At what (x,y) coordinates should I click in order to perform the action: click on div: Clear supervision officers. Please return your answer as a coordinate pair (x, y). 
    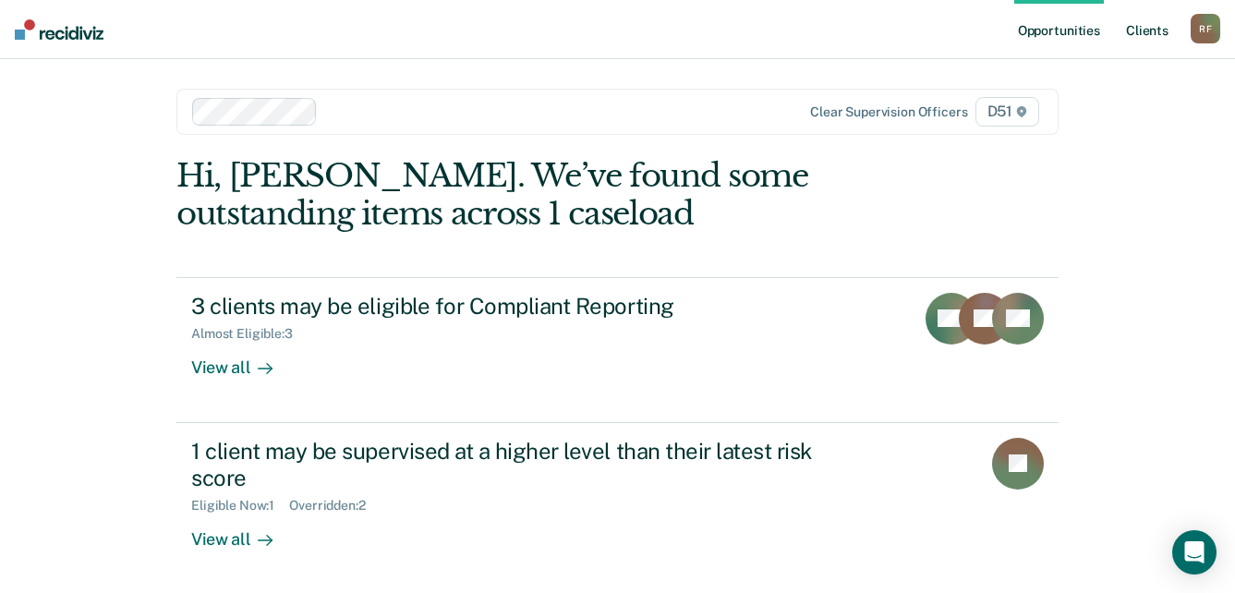
    Looking at the image, I should click on (889, 112).